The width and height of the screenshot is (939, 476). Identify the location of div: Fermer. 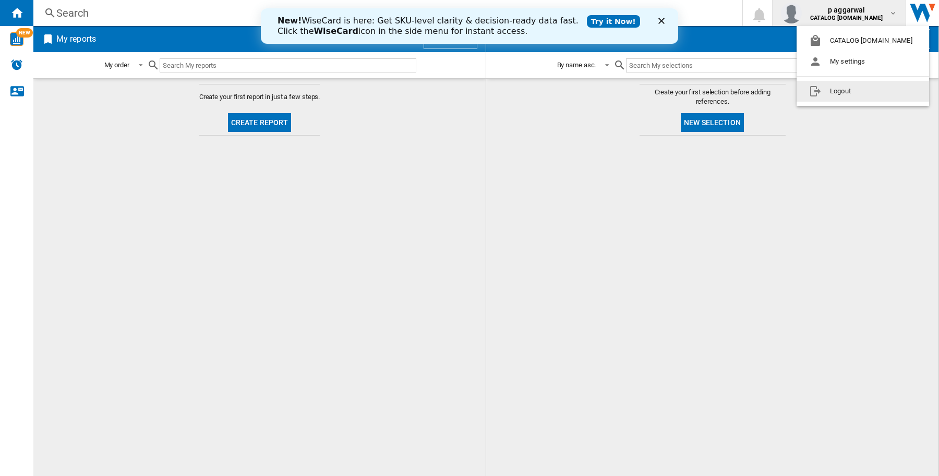
(403, 13).